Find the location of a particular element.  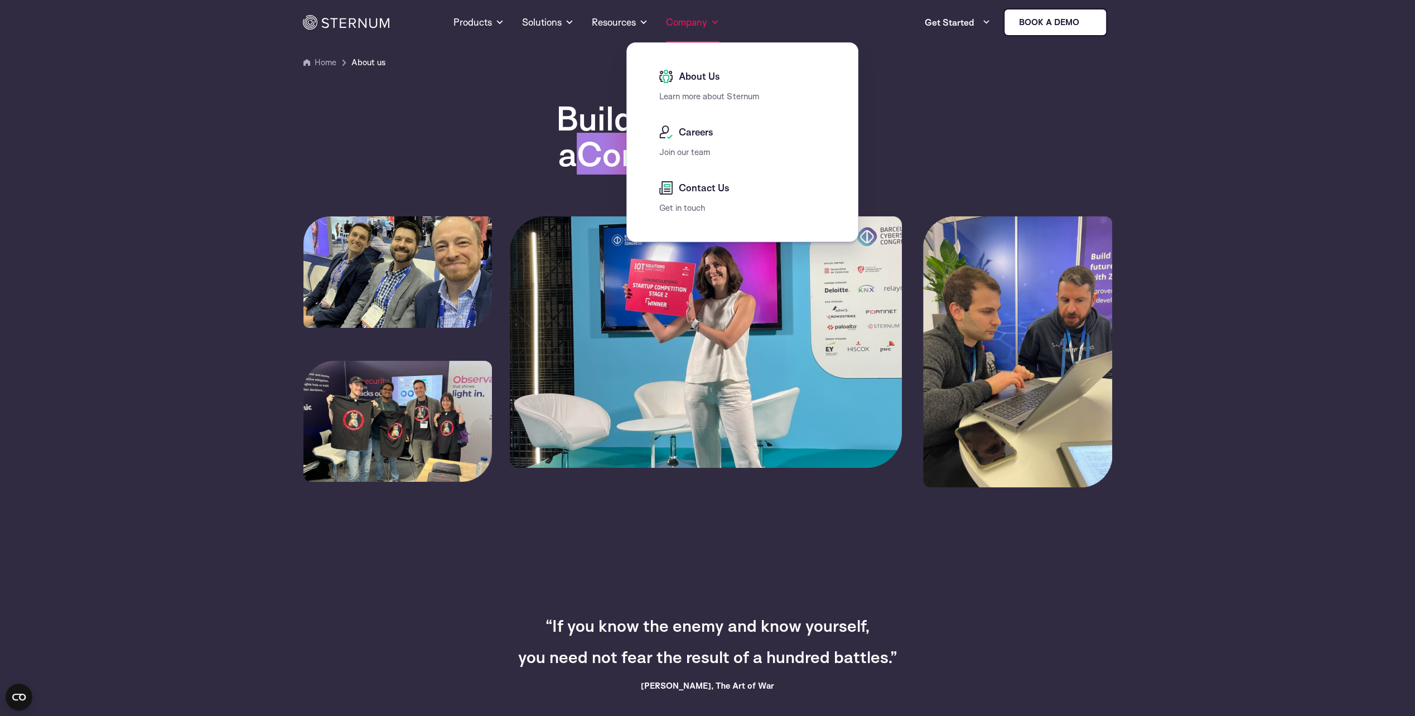

a: Home is located at coordinates (325, 62).